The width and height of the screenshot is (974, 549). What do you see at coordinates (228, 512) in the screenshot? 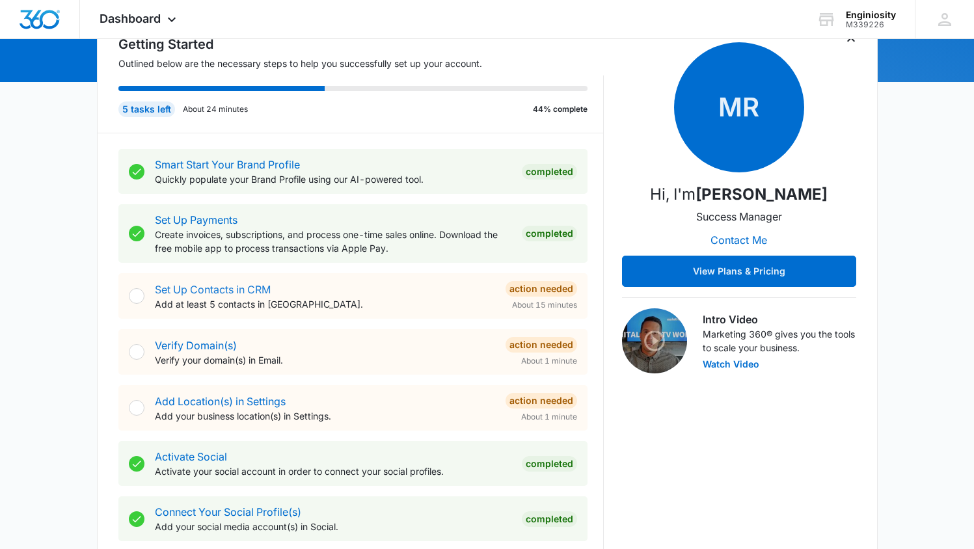
I see `a: Connect Your Social Profile(s)` at bounding box center [228, 512].